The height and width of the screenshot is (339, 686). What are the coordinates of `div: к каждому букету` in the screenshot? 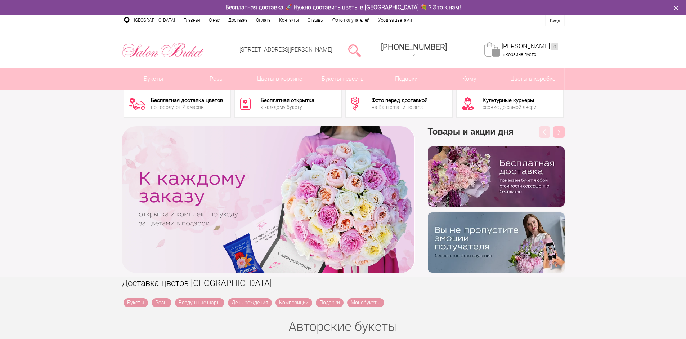 It's located at (287, 107).